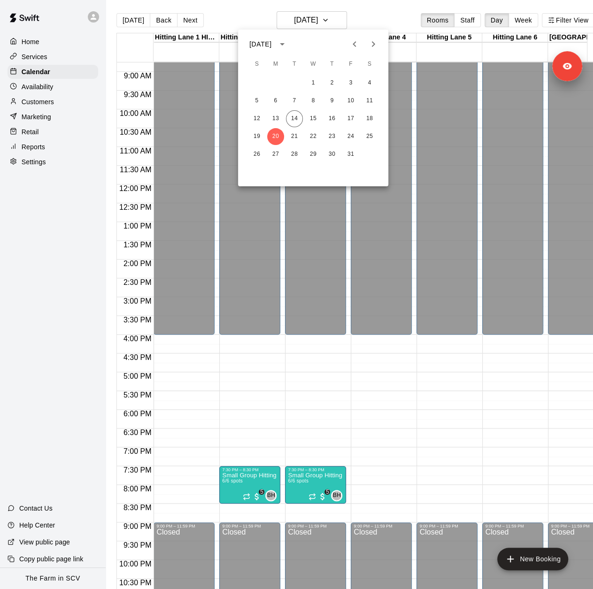 This screenshot has width=593, height=589. What do you see at coordinates (294, 137) in the screenshot?
I see `button: 21` at bounding box center [294, 137].